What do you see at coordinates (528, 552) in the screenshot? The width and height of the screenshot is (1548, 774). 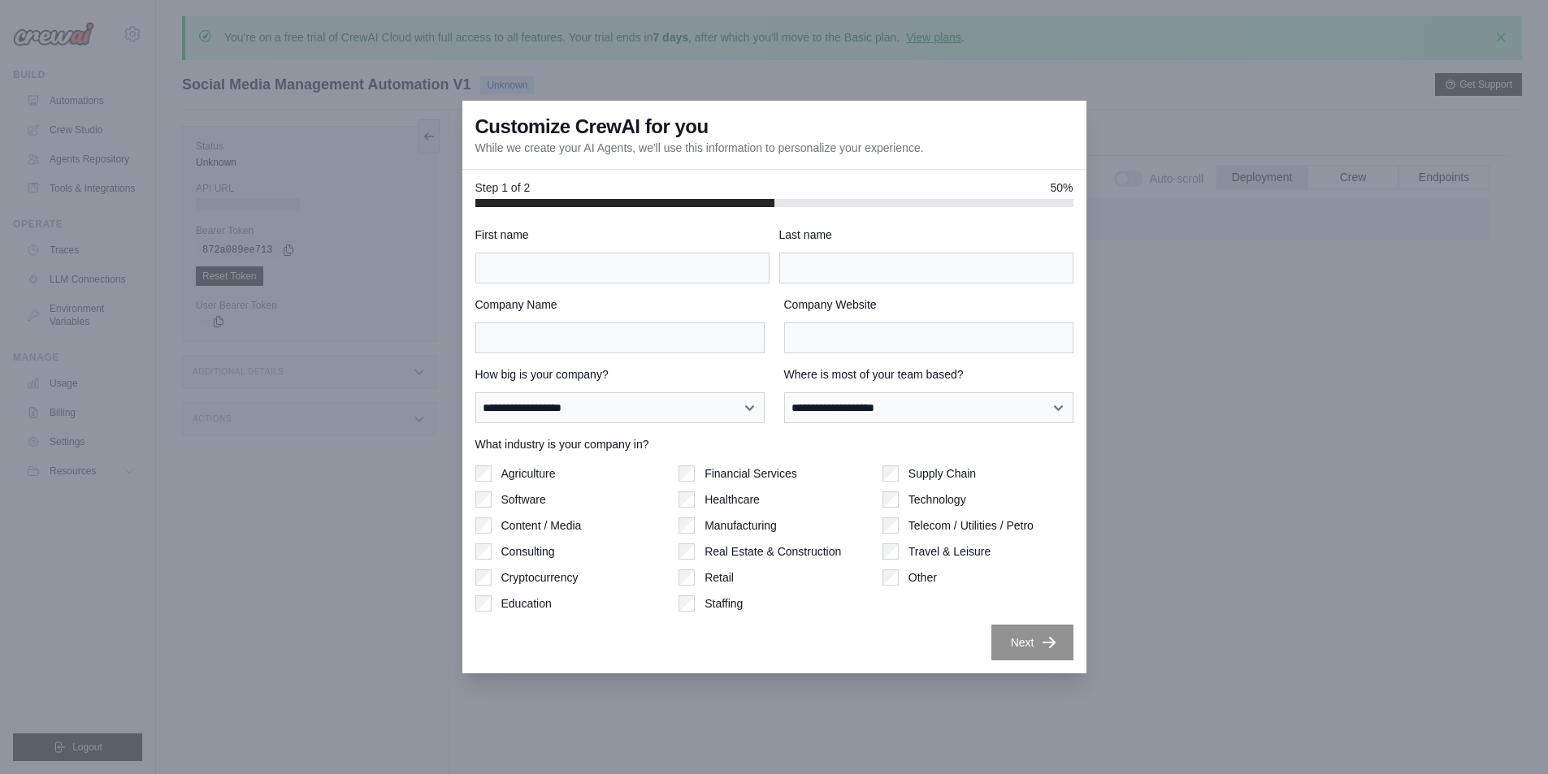 I see `label: Consulting` at bounding box center [528, 552].